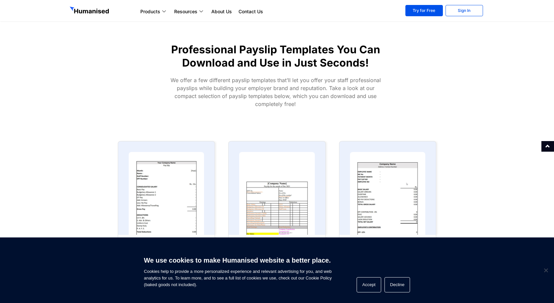  What do you see at coordinates (238, 261) in the screenshot?
I see `h6: We use cookies to make Humanised website a better place.` at bounding box center [238, 261].